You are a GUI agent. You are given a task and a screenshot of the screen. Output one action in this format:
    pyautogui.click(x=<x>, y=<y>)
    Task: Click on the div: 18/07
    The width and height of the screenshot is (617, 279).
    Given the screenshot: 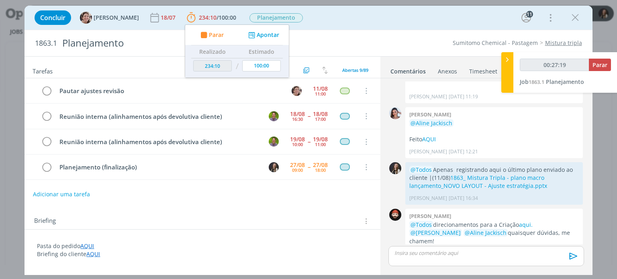 What is the action you would take?
    pyautogui.click(x=169, y=18)
    